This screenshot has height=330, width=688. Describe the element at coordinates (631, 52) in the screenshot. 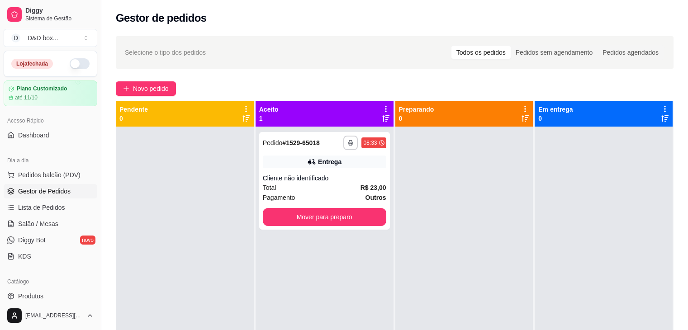

I see `div: Pedidos agendados` at that location.